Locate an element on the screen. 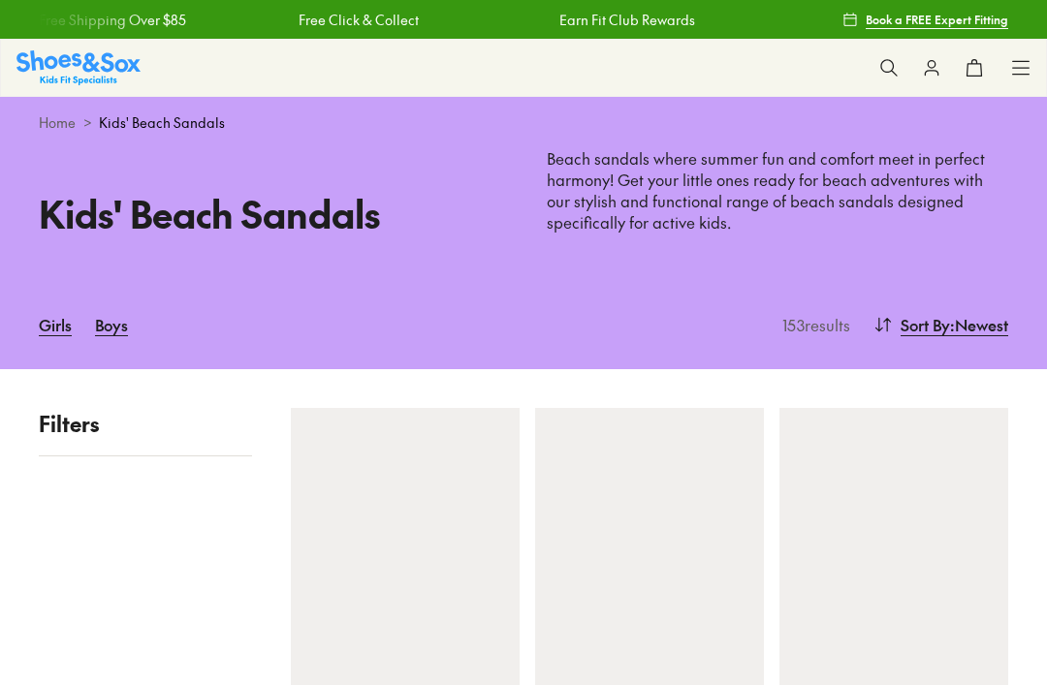  p: Filters is located at coordinates (145, 424).